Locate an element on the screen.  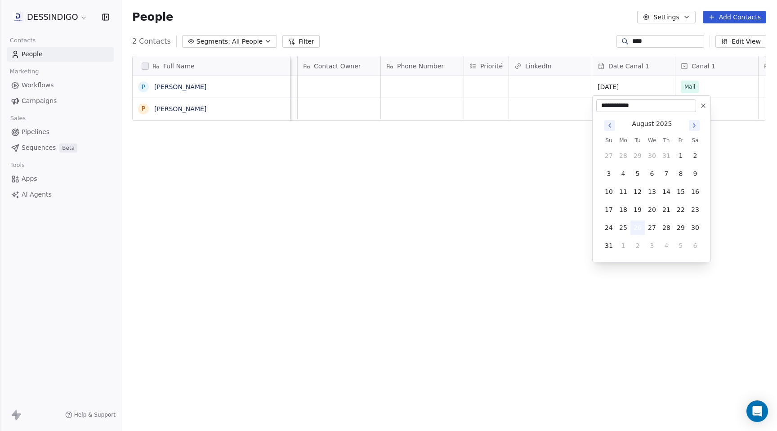
button: 17 is located at coordinates (609, 210).